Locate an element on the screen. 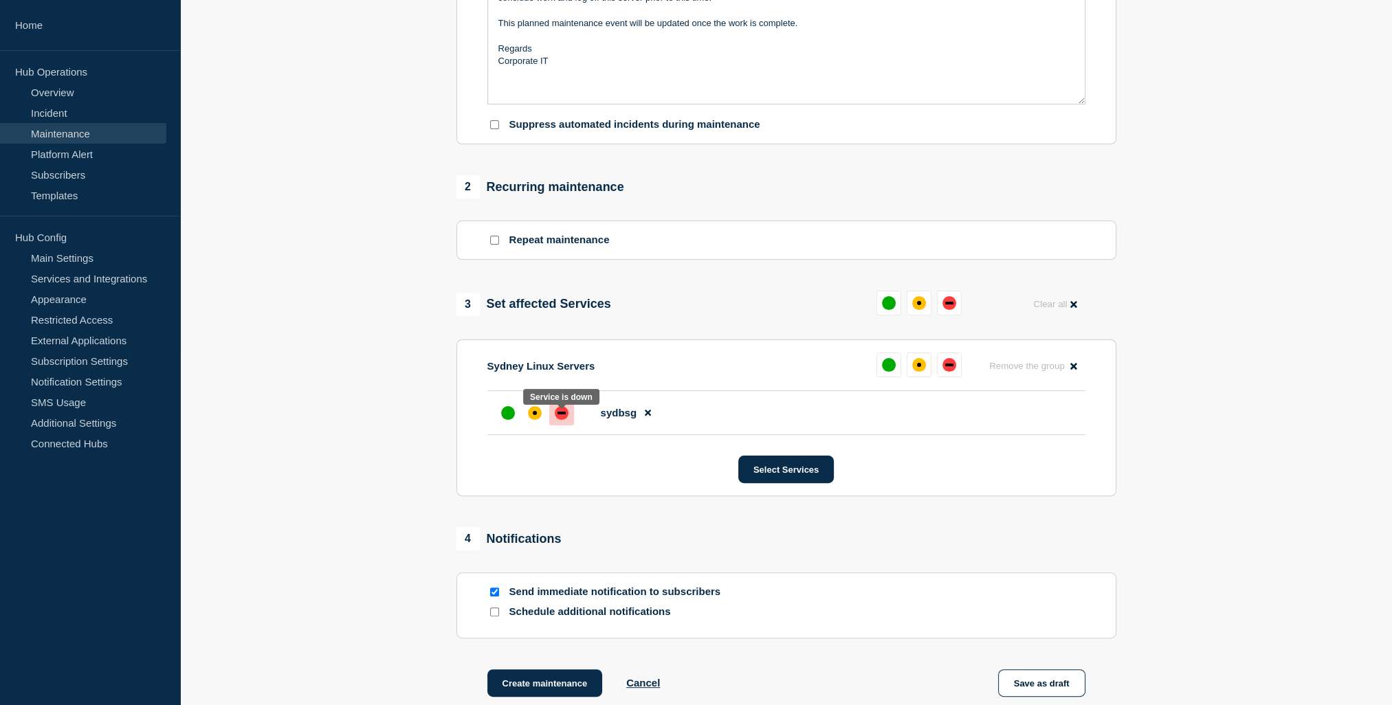 The image size is (1392, 705). div: Notifications is located at coordinates (509, 539).